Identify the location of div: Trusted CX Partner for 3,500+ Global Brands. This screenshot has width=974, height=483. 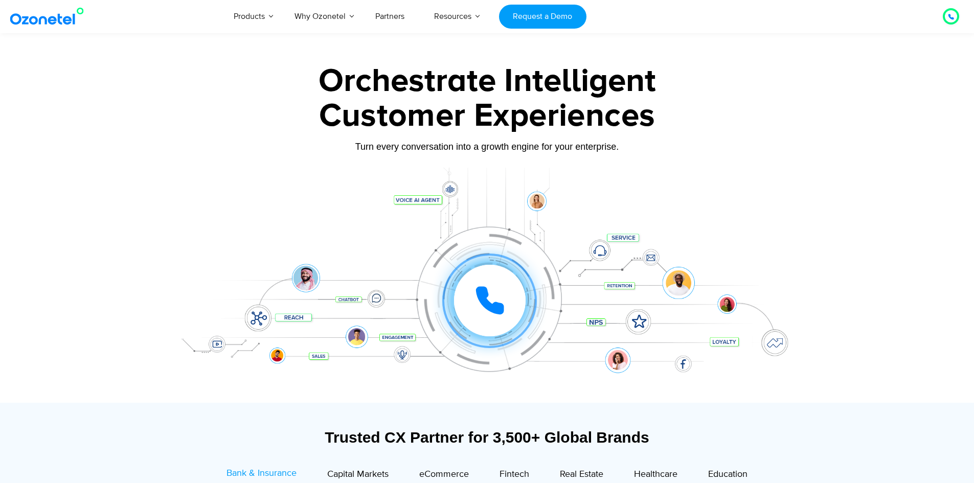
(487, 437).